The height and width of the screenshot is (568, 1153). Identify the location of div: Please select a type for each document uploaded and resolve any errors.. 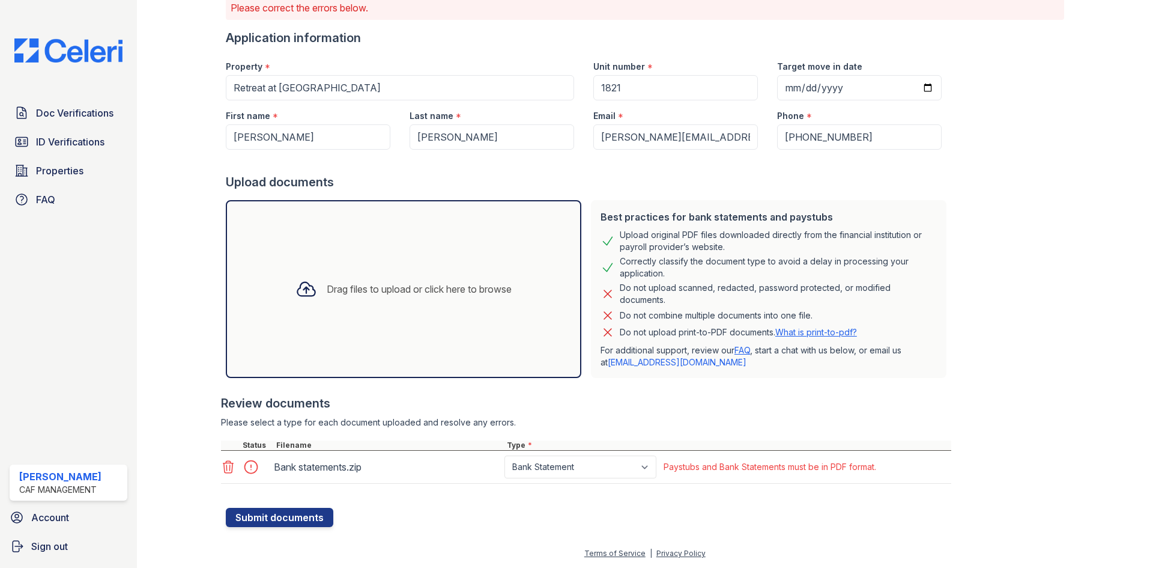
(586, 422).